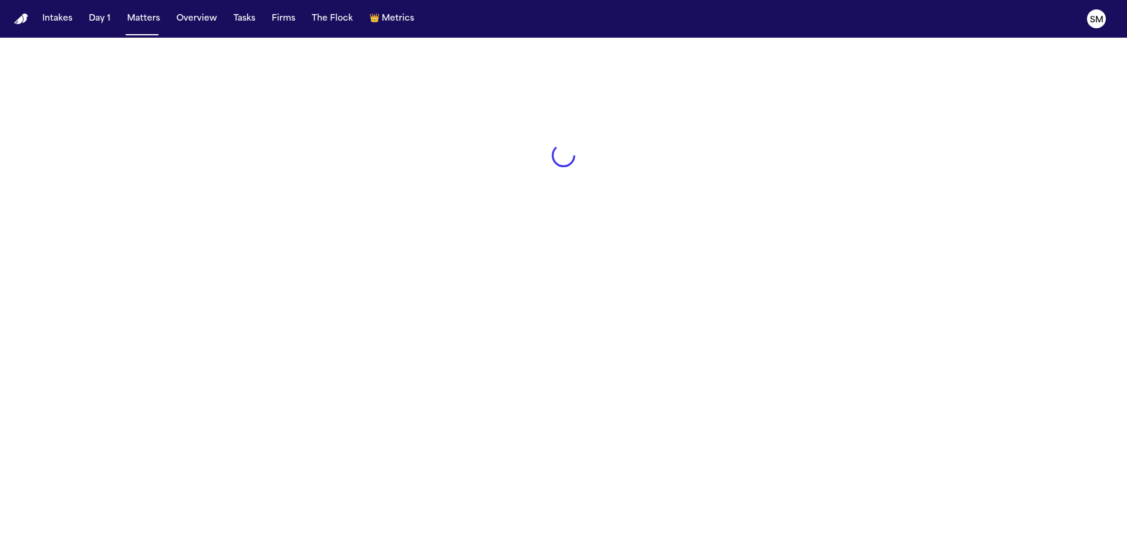 The width and height of the screenshot is (1127, 544). What do you see at coordinates (244, 19) in the screenshot?
I see `a: Tasks` at bounding box center [244, 19].